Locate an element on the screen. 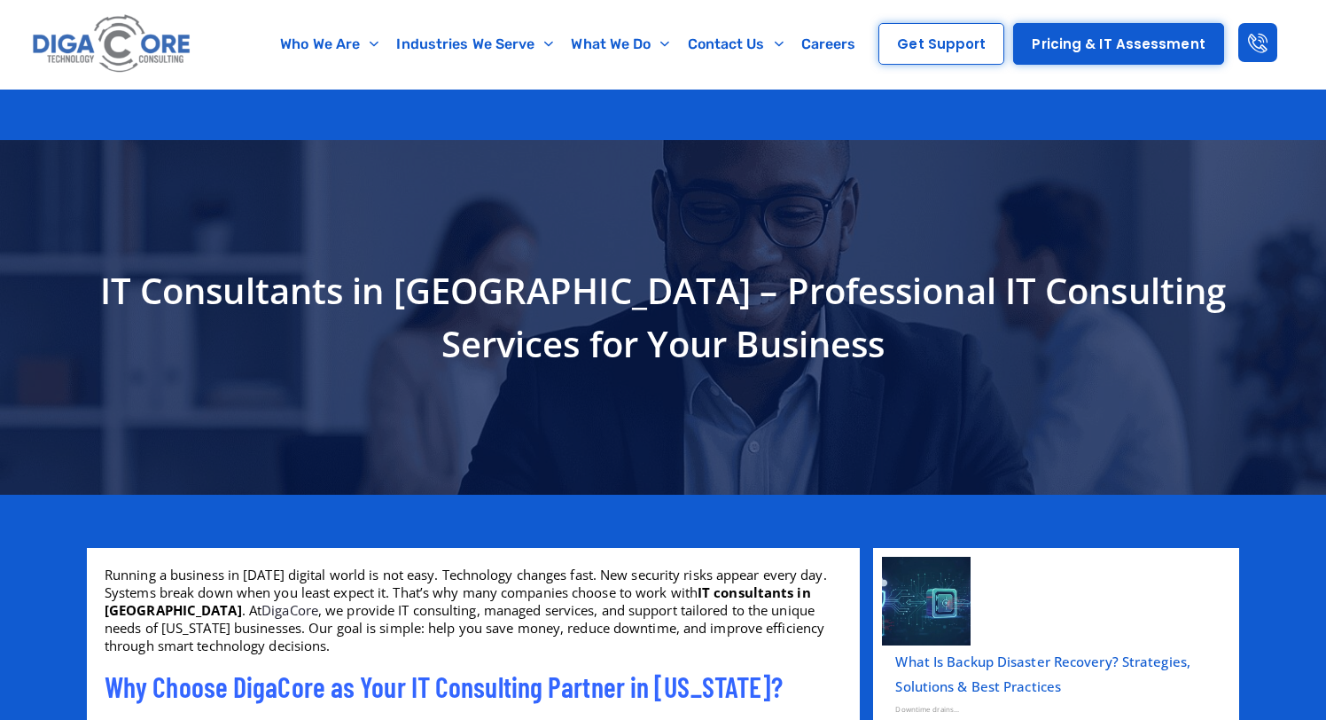  a: Industries We Serve is located at coordinates (474, 44).